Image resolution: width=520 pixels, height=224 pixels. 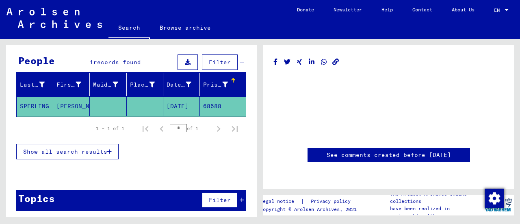 I want to click on img: yv_logo.png, so click(x=498, y=205).